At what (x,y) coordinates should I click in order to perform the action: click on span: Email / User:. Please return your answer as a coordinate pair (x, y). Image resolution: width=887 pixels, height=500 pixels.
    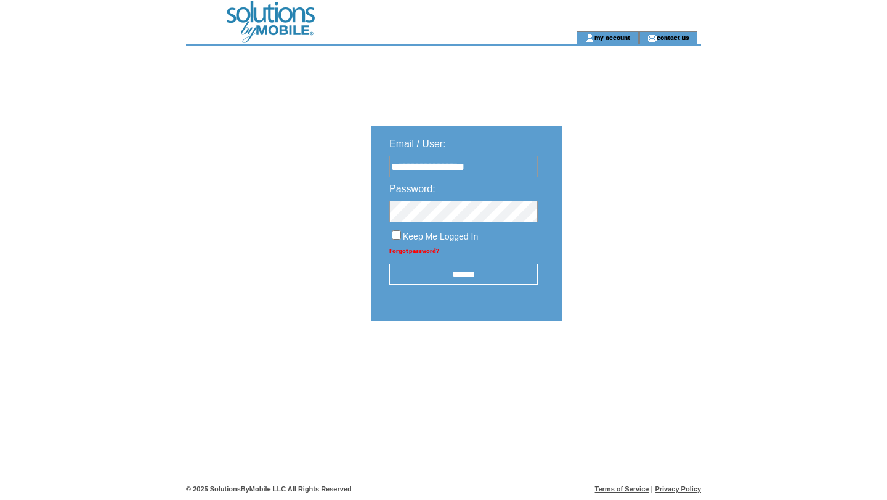
    Looking at the image, I should click on (418, 144).